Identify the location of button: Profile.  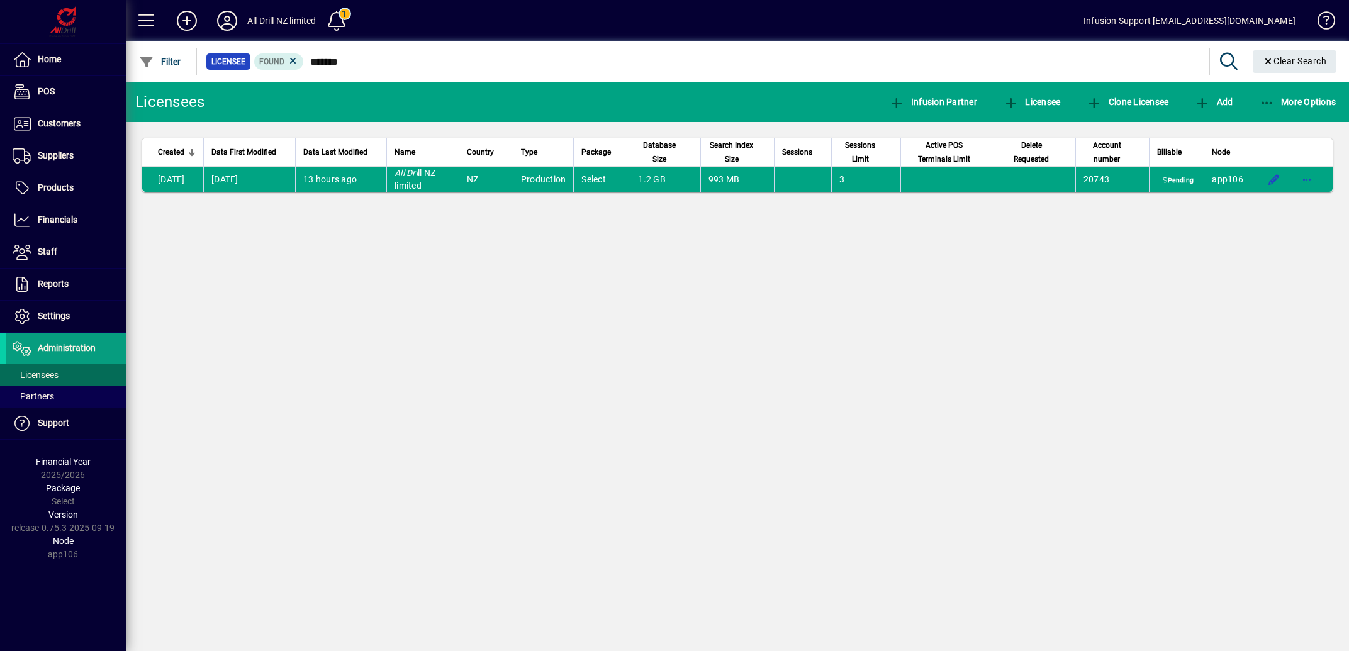
(227, 21).